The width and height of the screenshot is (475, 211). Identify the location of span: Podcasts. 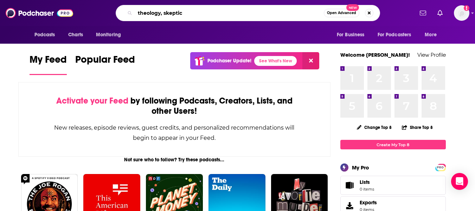
(45, 35).